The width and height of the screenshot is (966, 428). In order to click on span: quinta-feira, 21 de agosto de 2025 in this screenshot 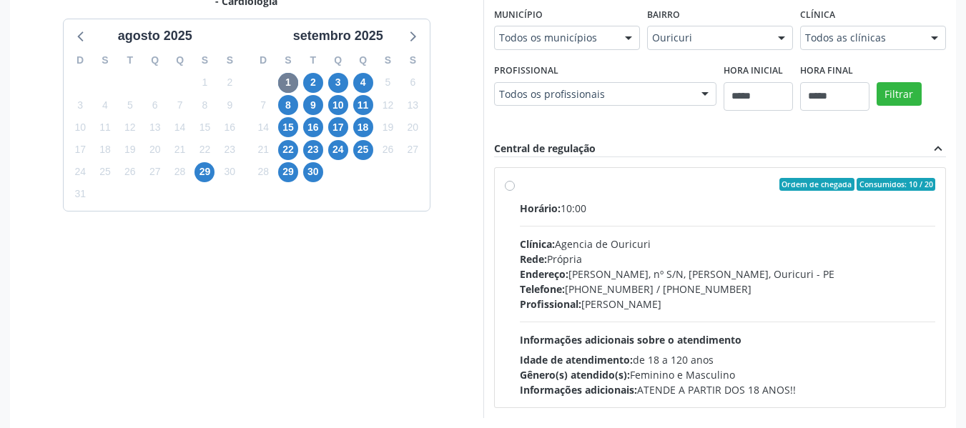, I will do `click(180, 150)`.